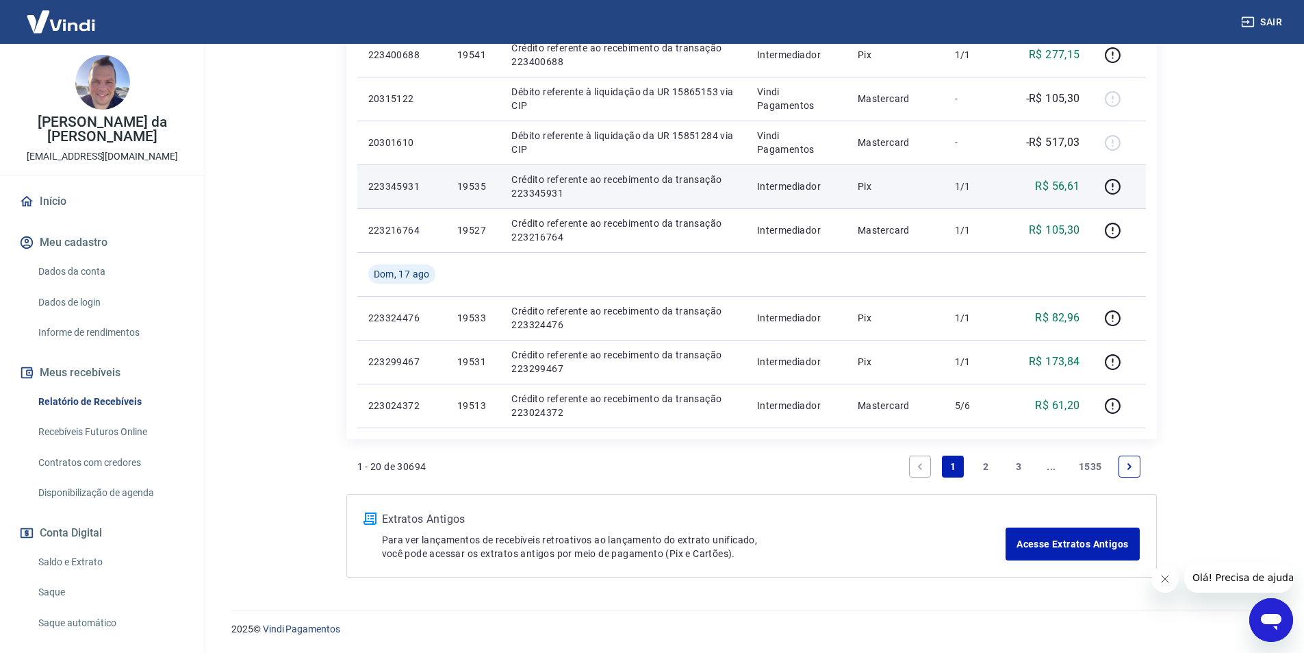 The image size is (1304, 653). Describe the element at coordinates (473, 186) in the screenshot. I see `p: 19535` at that location.